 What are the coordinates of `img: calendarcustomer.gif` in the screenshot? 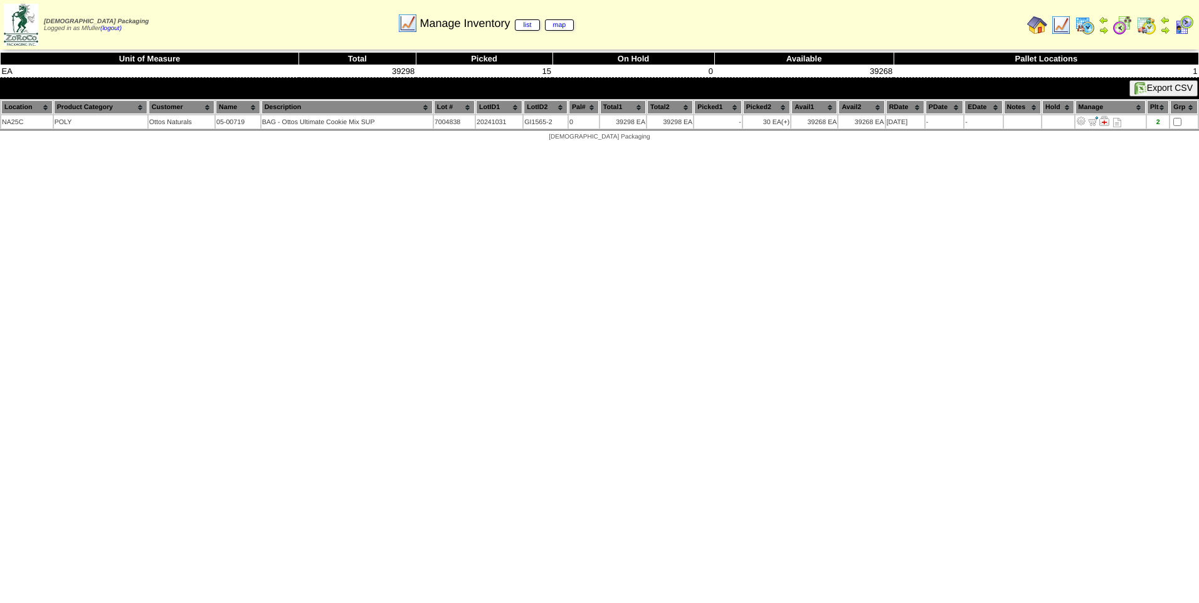 It's located at (1184, 25).